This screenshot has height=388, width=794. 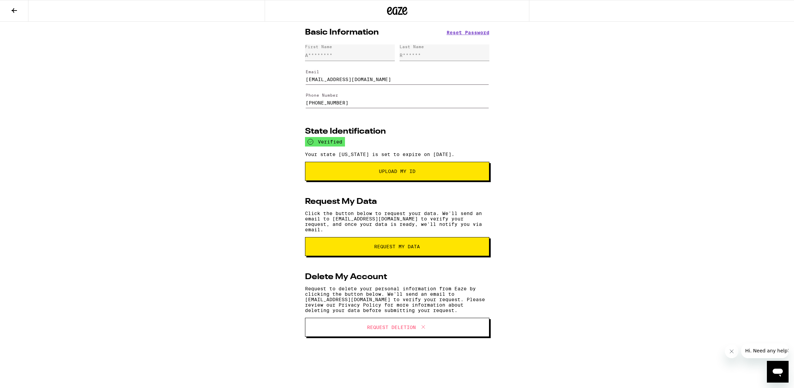 What do you see at coordinates (341, 202) in the screenshot?
I see `h2: Request My Data` at bounding box center [341, 202].